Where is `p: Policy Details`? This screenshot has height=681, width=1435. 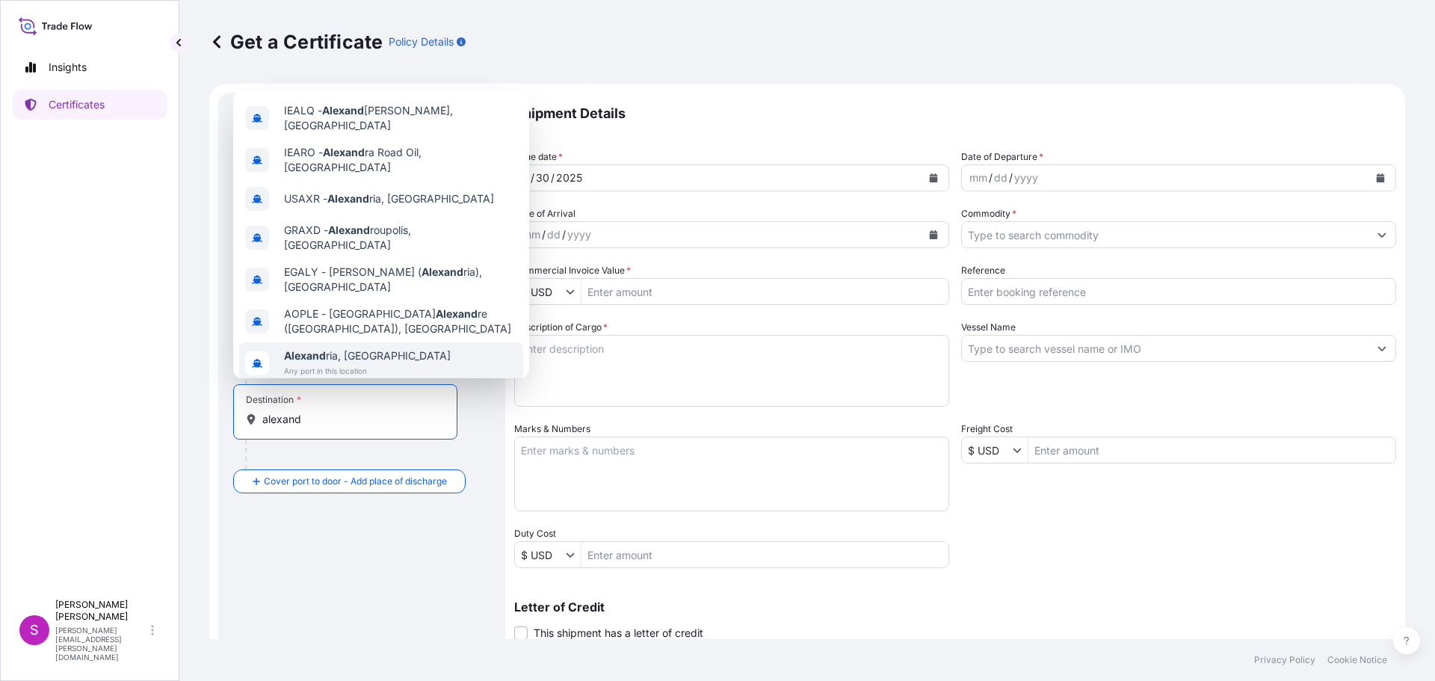 p: Policy Details is located at coordinates (421, 42).